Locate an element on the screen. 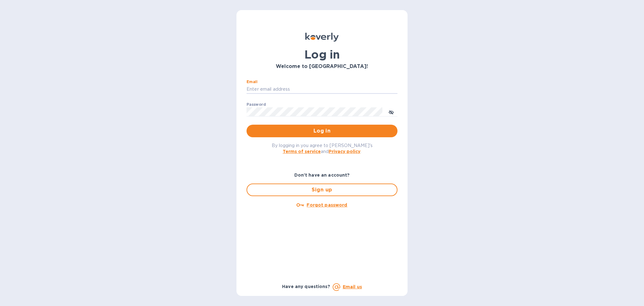 The width and height of the screenshot is (644, 306). img: Koverly is located at coordinates (322, 37).